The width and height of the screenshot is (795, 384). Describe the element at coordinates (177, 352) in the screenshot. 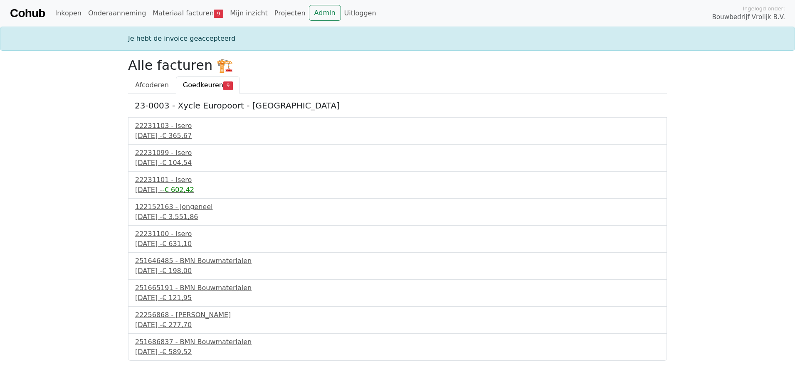

I see `span: € 589,52` at that location.